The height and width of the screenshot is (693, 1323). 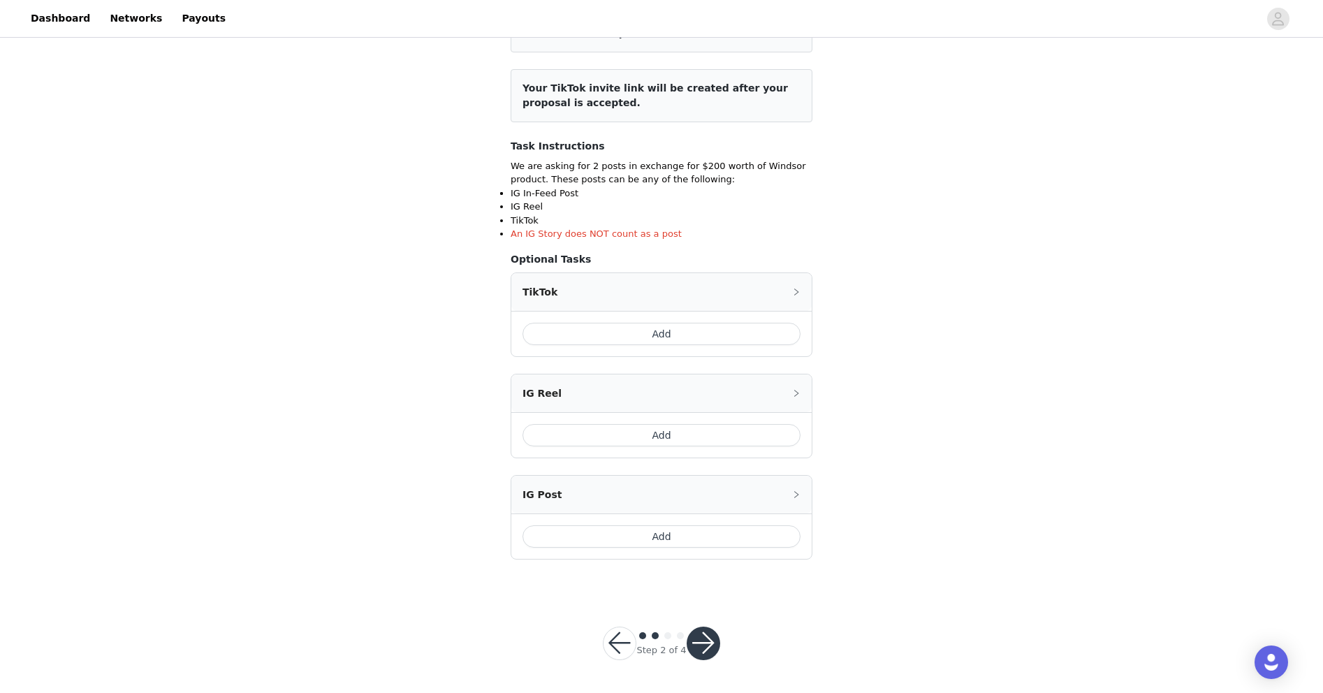 What do you see at coordinates (1272, 662) in the screenshot?
I see `div: Open Intercom Messenger` at bounding box center [1272, 662].